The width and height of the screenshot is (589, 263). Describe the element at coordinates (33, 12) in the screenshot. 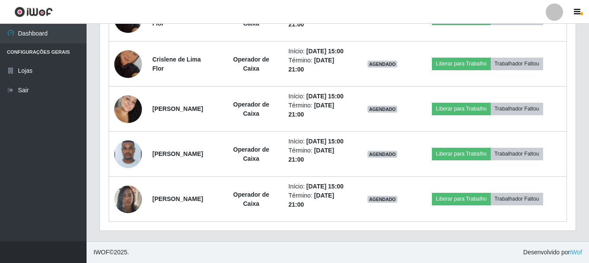

I see `img: CoreUI Logo` at that location.